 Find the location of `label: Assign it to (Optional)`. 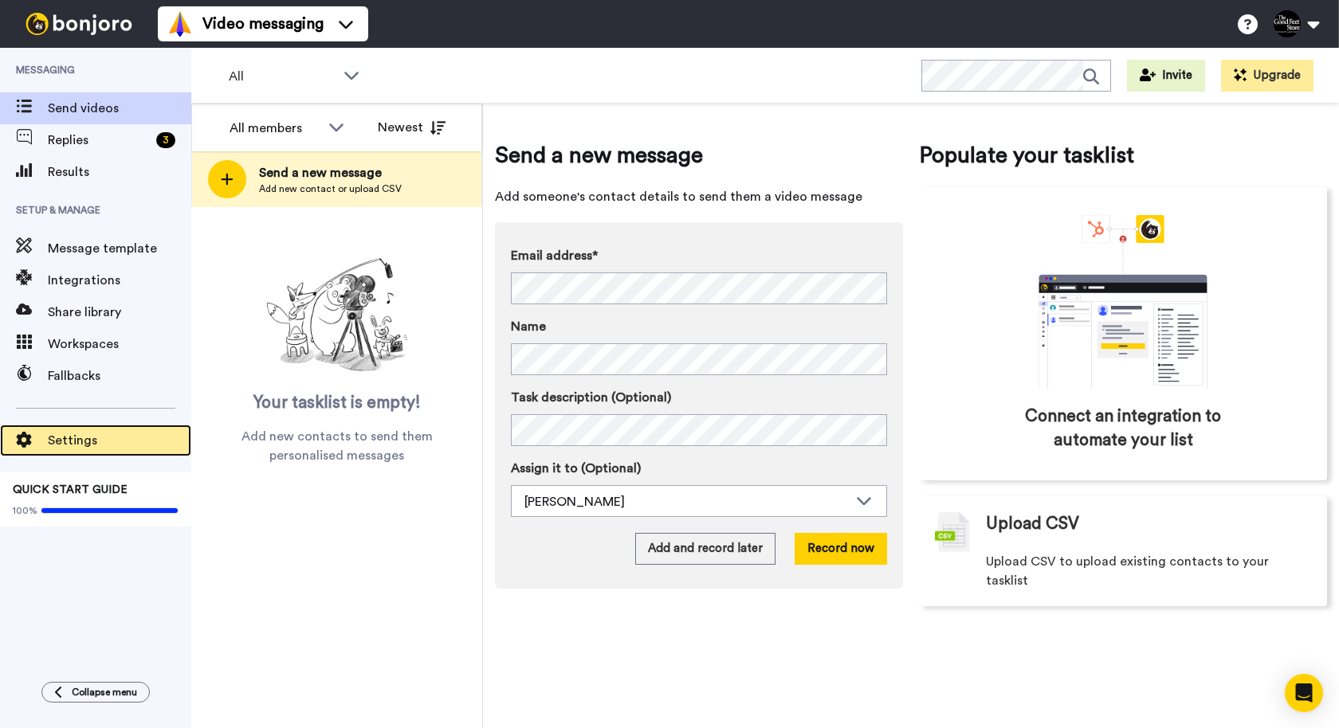

label: Assign it to (Optional) is located at coordinates (699, 469).